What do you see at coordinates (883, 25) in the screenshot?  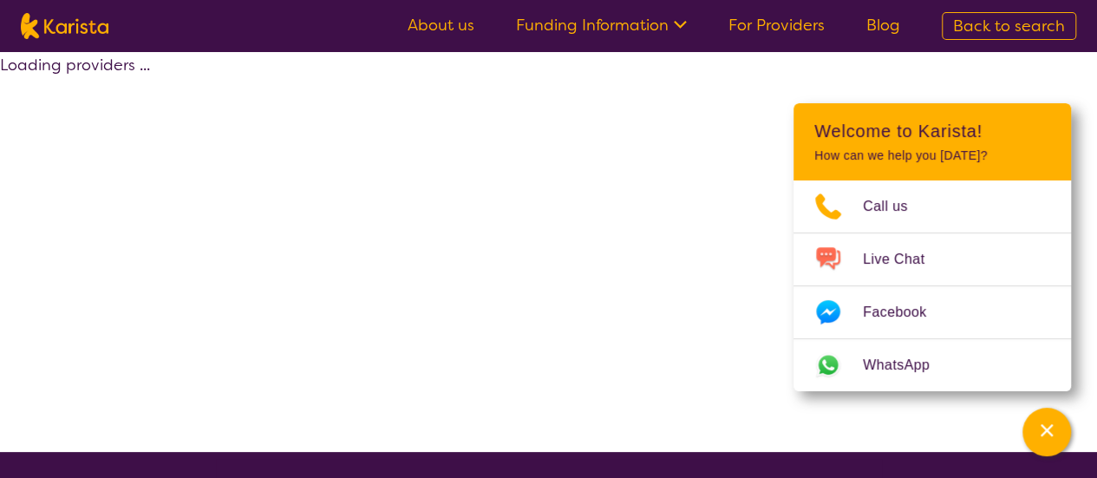 I see `a: Blog` at bounding box center [883, 25].